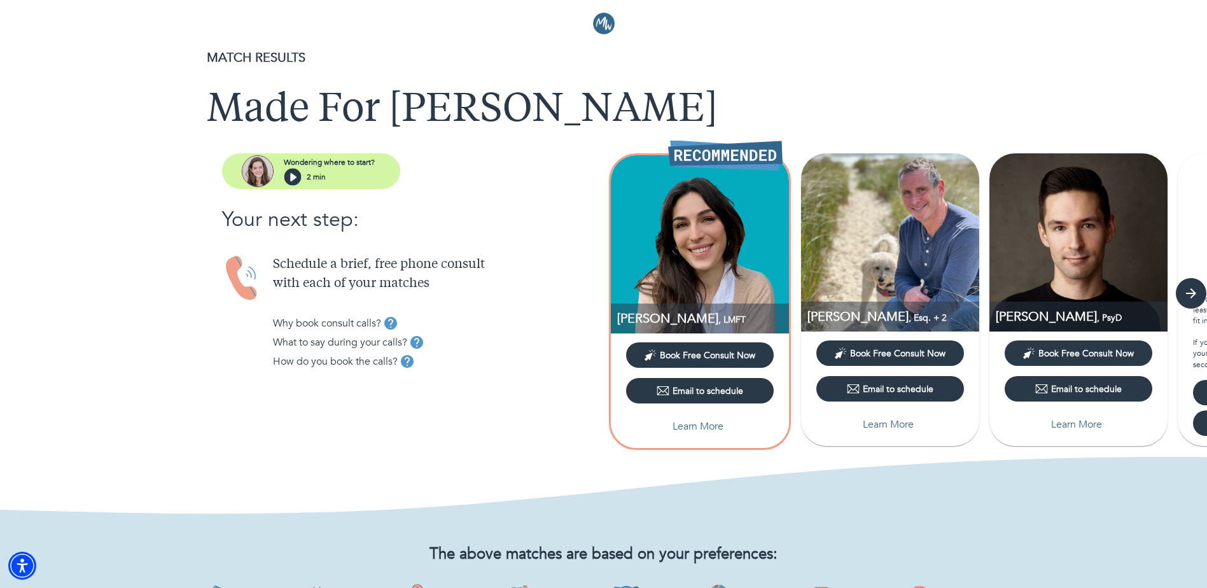 The height and width of the screenshot is (588, 1207). What do you see at coordinates (703, 318) in the screenshot?
I see `p: LMFT` at bounding box center [703, 318].